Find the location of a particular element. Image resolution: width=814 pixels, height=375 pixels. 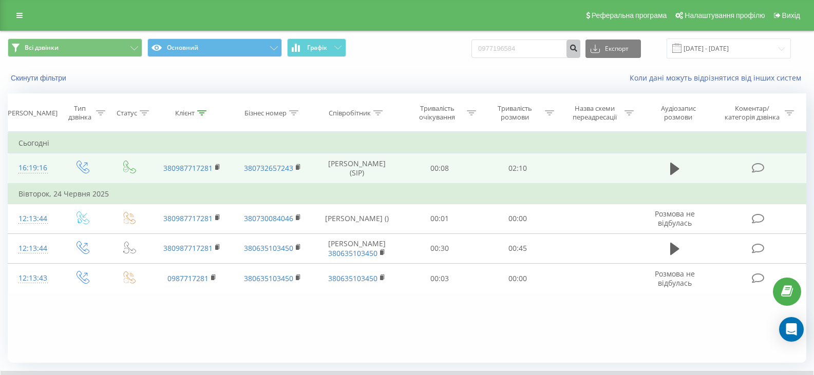

td: 00:08 is located at coordinates (439, 168).